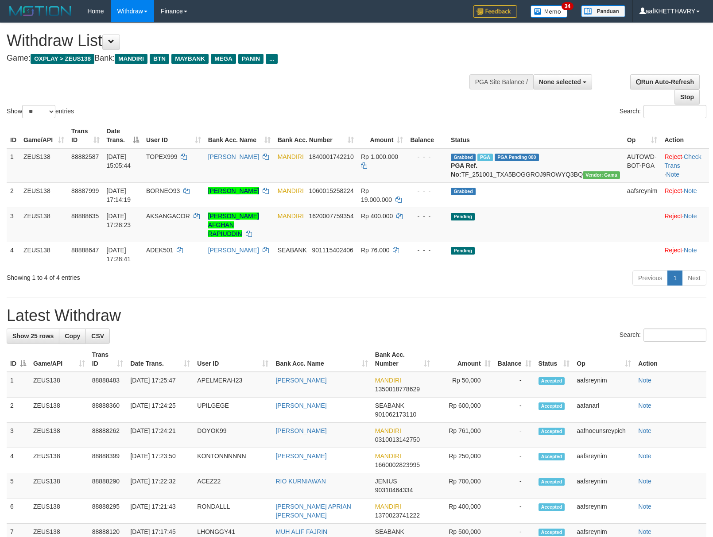 The width and height of the screenshot is (713, 537). Describe the element at coordinates (13, 225) in the screenshot. I see `td: 3` at that location.